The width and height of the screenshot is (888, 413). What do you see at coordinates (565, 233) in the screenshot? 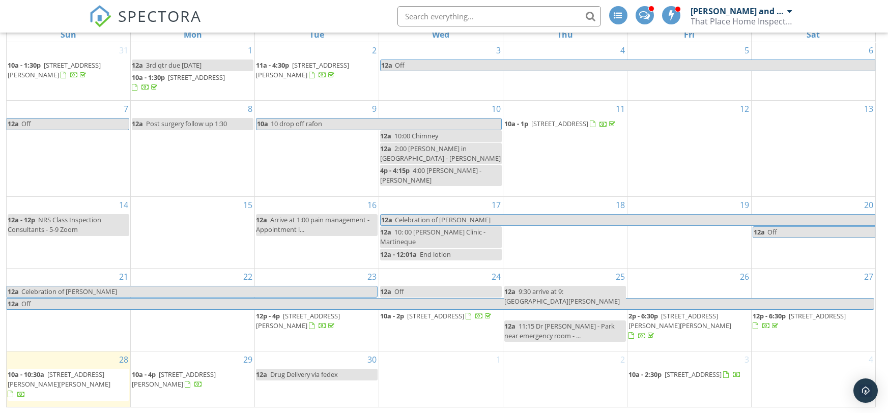
I see `td: Go to September 18, 2025` at bounding box center [565, 233].